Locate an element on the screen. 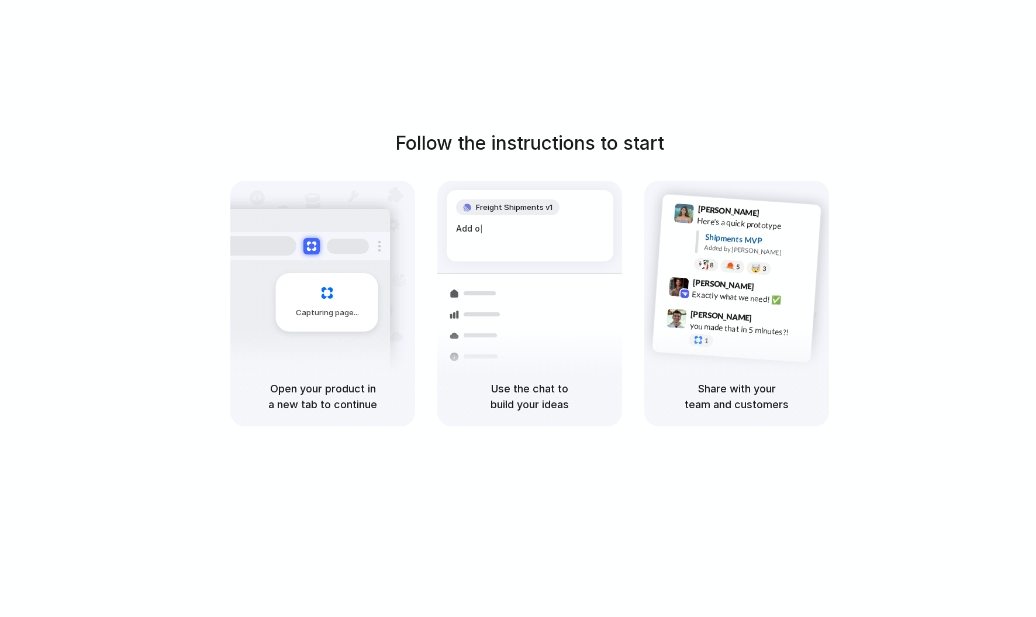 Image resolution: width=1036 pixels, height=617 pixels. span: Freight Shipments v1 is located at coordinates (514, 207).